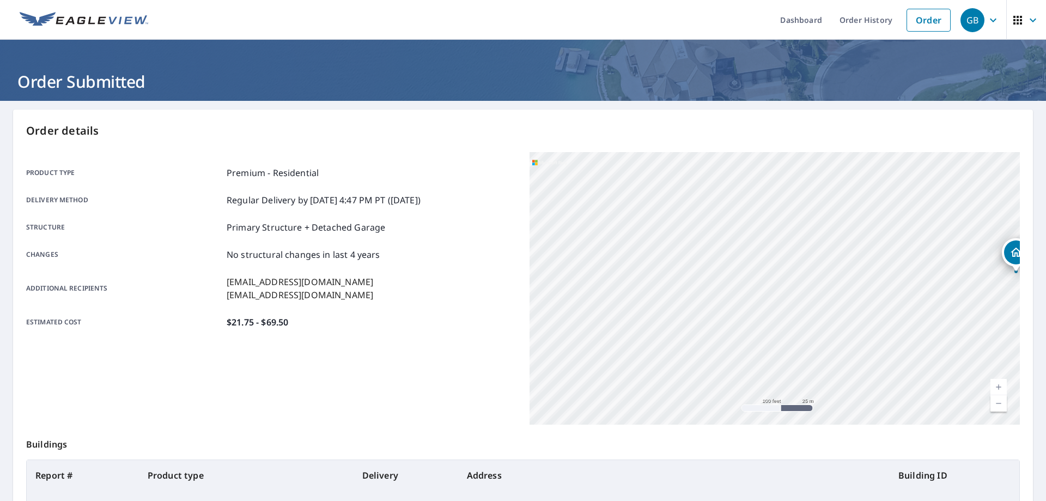 The image size is (1046, 501). Describe the element at coordinates (124, 322) in the screenshot. I see `p: Estimated cost` at that location.